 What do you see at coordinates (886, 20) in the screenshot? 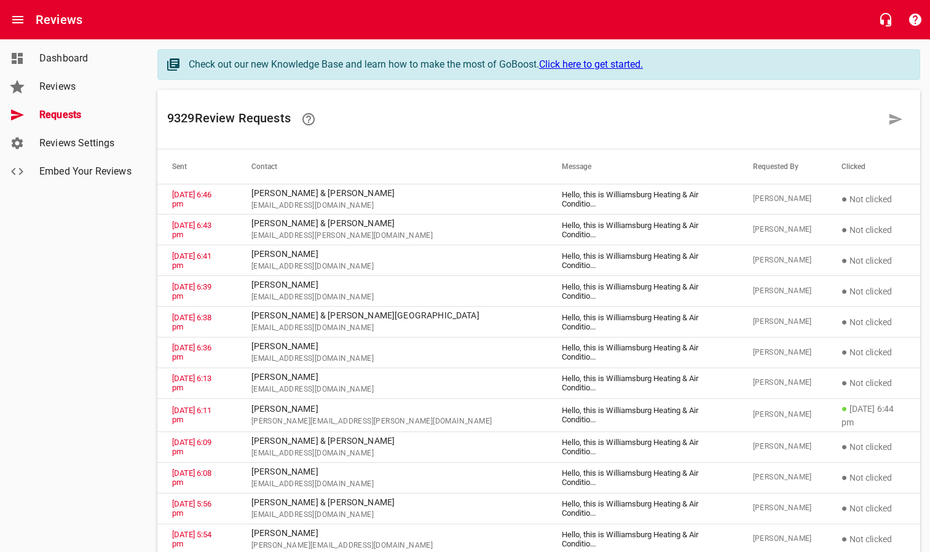
I see `button: Live Chat` at bounding box center [886, 20].